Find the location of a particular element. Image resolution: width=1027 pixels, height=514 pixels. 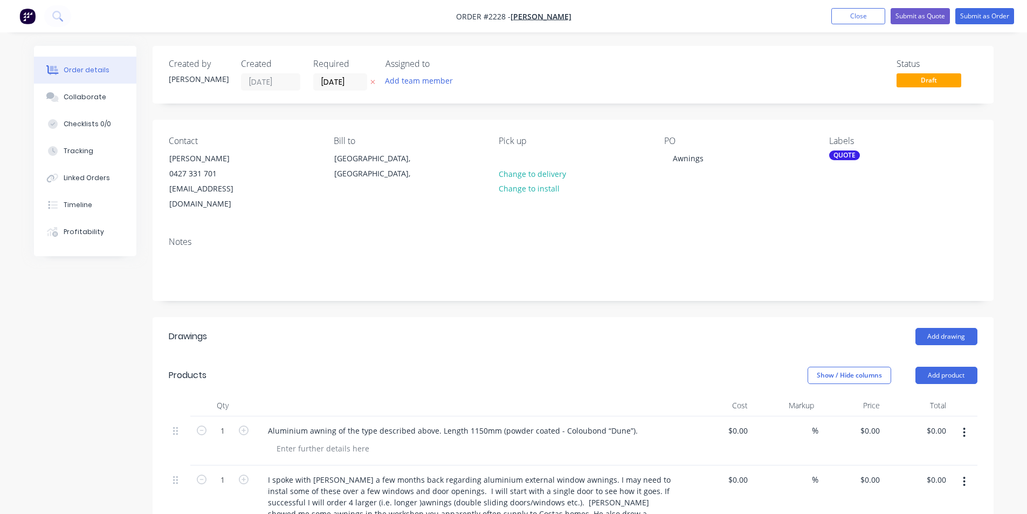

div: Created is located at coordinates (271, 64).